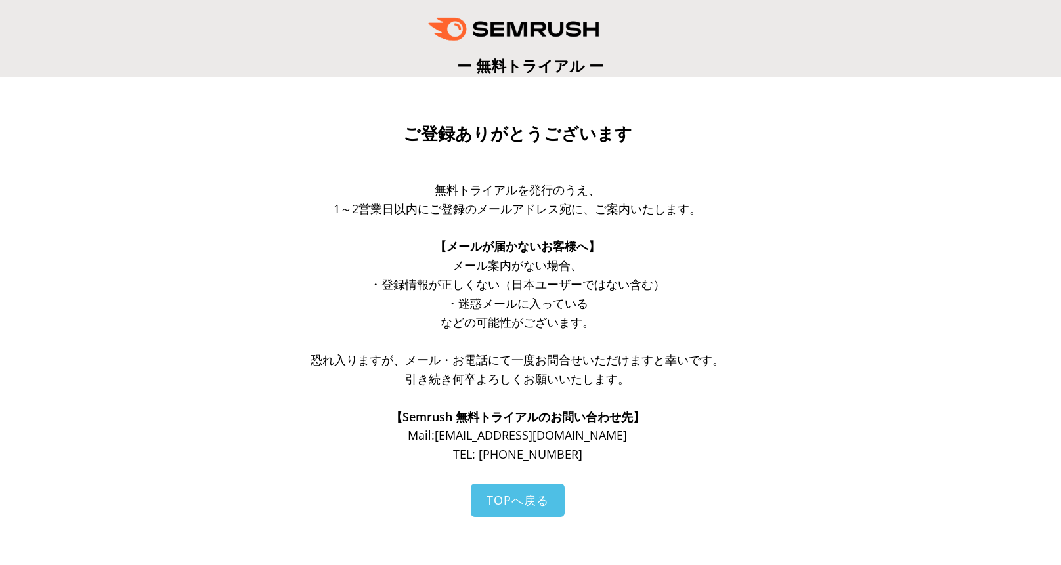  I want to click on span: 無料トライアルを発行のうえ、, so click(517, 190).